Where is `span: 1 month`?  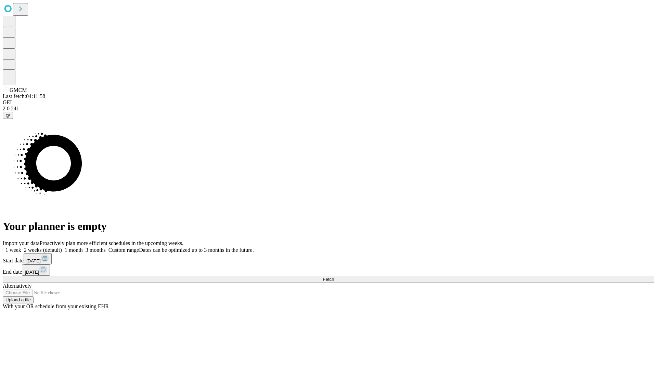
span: 1 month is located at coordinates (74, 250).